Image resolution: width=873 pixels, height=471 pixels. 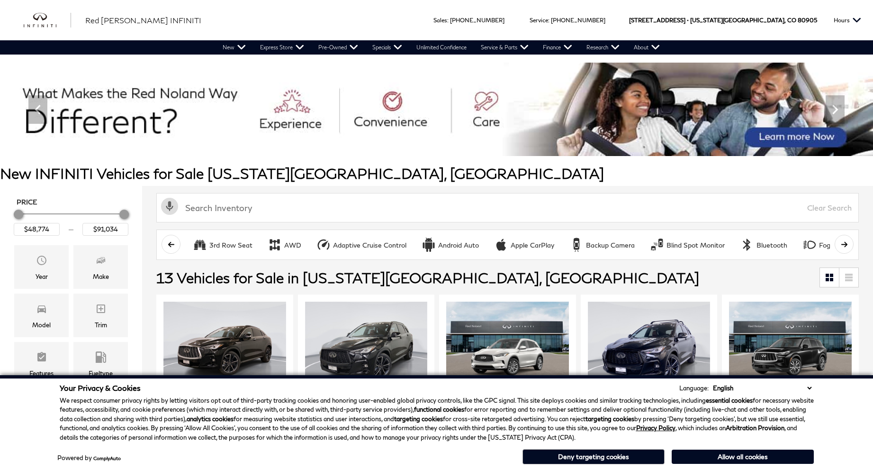 I want to click on button: Fog LightsFog Lights, so click(x=827, y=245).